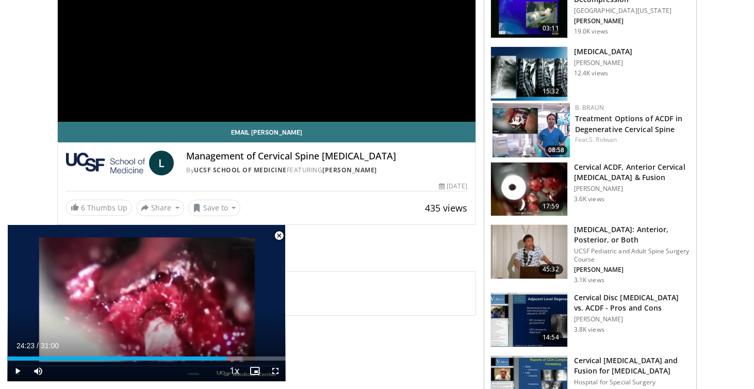 The height and width of the screenshot is (389, 754). I want to click on div: Progress Bar, so click(146, 358).